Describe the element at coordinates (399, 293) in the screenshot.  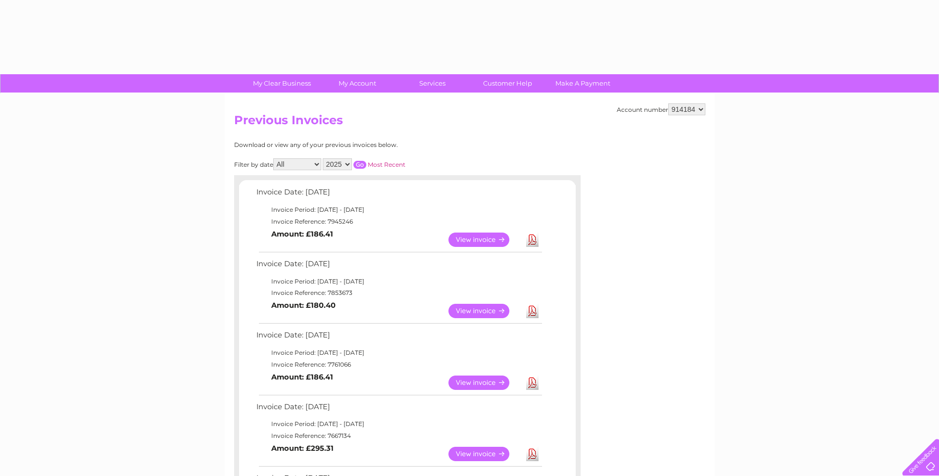
I see `td: Invoice Reference: 7853673` at that location.